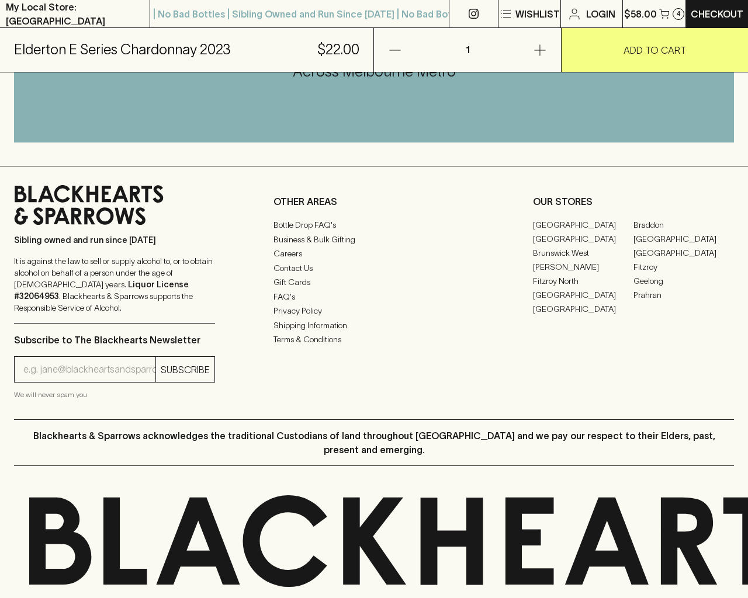 The width and height of the screenshot is (748, 598). Describe the element at coordinates (467, 50) in the screenshot. I see `p: 1` at that location.